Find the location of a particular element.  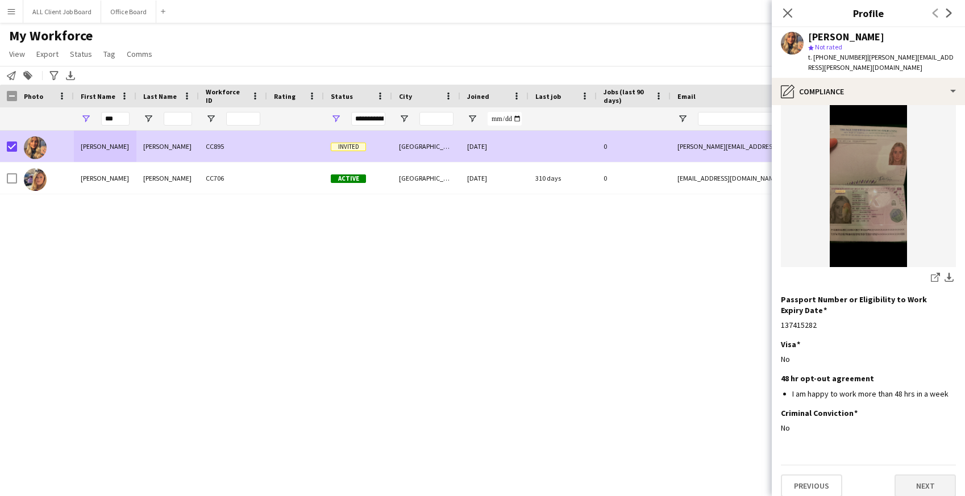

a: Comms is located at coordinates (139, 54).